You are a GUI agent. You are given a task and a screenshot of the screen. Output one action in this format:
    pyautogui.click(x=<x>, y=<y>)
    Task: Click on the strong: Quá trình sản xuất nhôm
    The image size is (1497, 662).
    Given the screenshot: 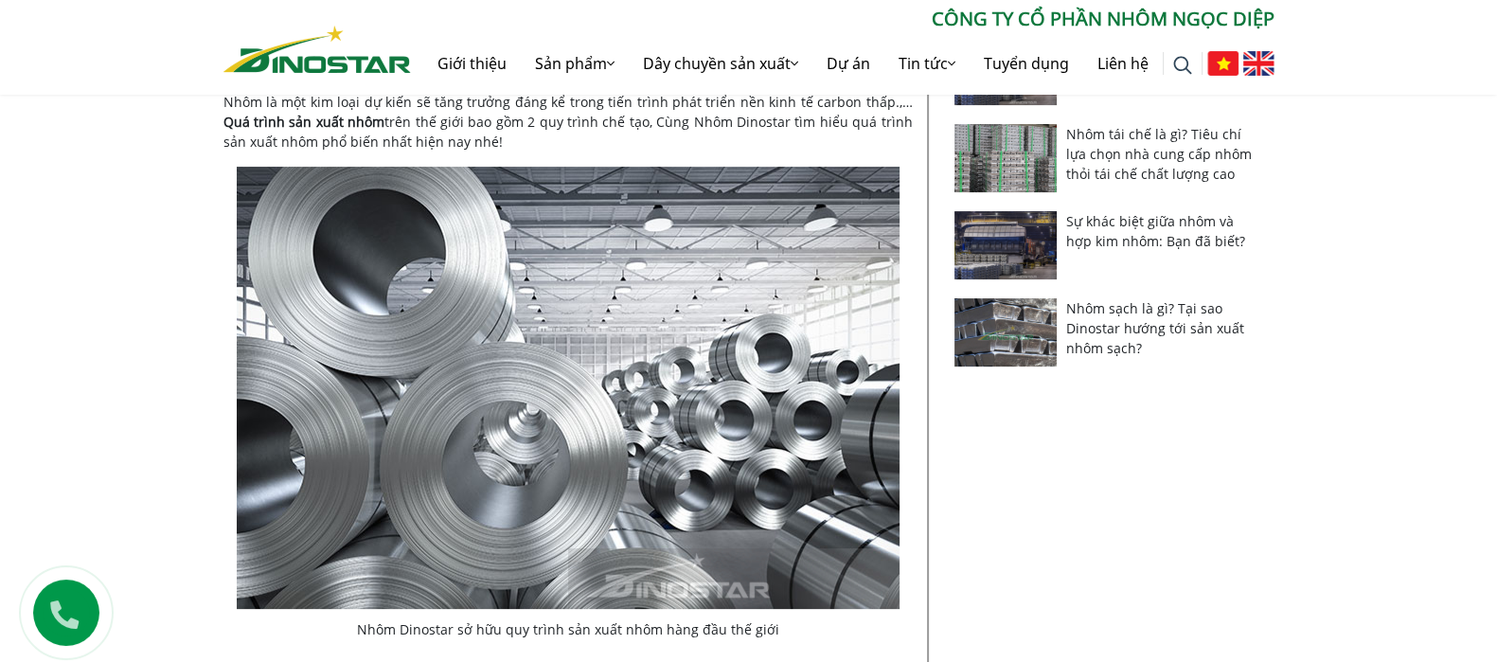 What is the action you would take?
    pyautogui.click(x=304, y=121)
    